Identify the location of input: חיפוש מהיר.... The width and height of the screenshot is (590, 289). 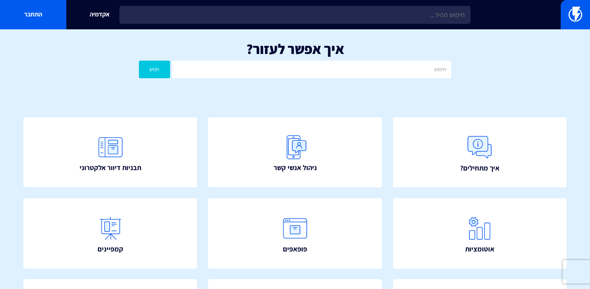
(295, 15).